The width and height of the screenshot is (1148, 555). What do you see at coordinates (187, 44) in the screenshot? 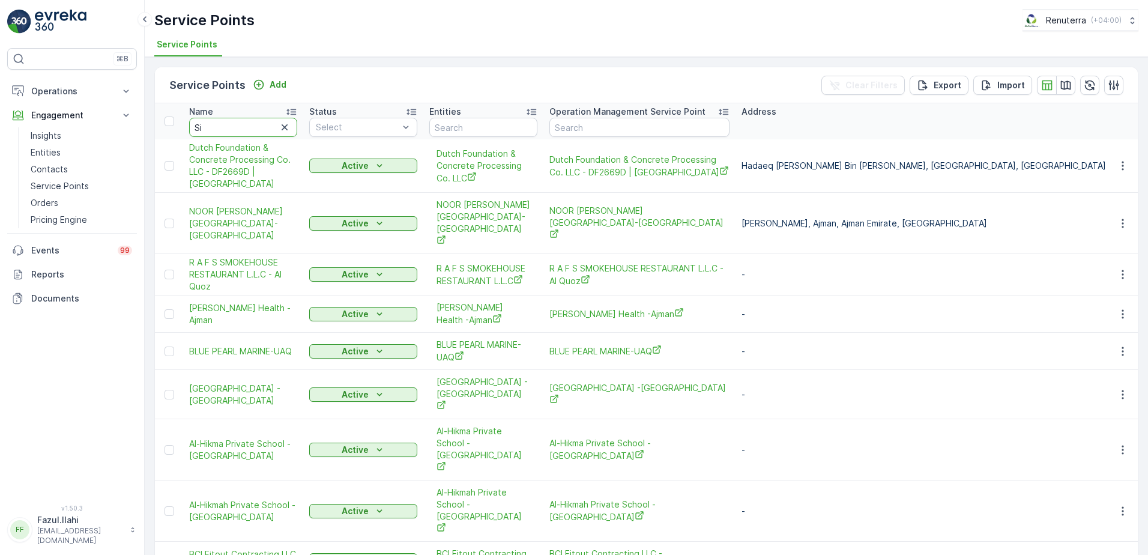
I see `span: Service Points` at bounding box center [187, 44].